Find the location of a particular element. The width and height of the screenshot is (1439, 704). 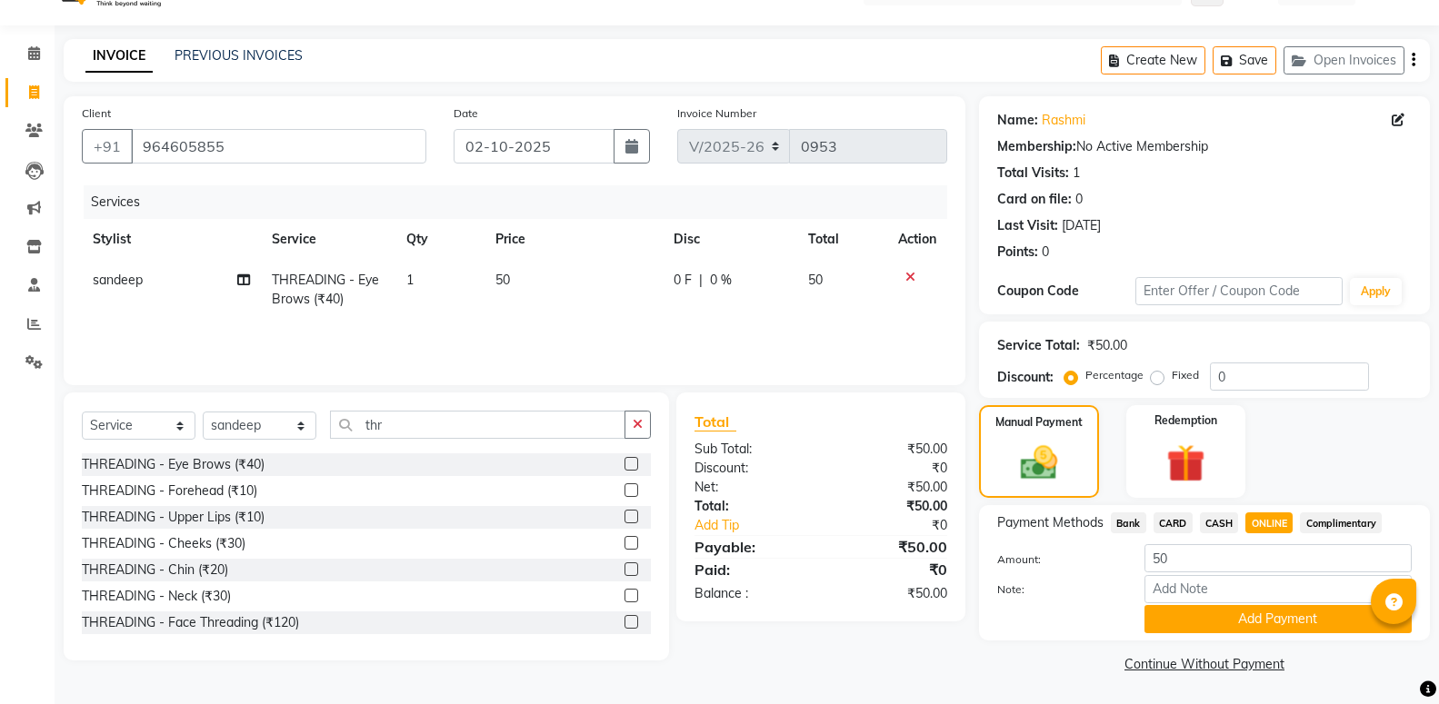

div: THREADING - Upper Lips (₹10) is located at coordinates (173, 517).